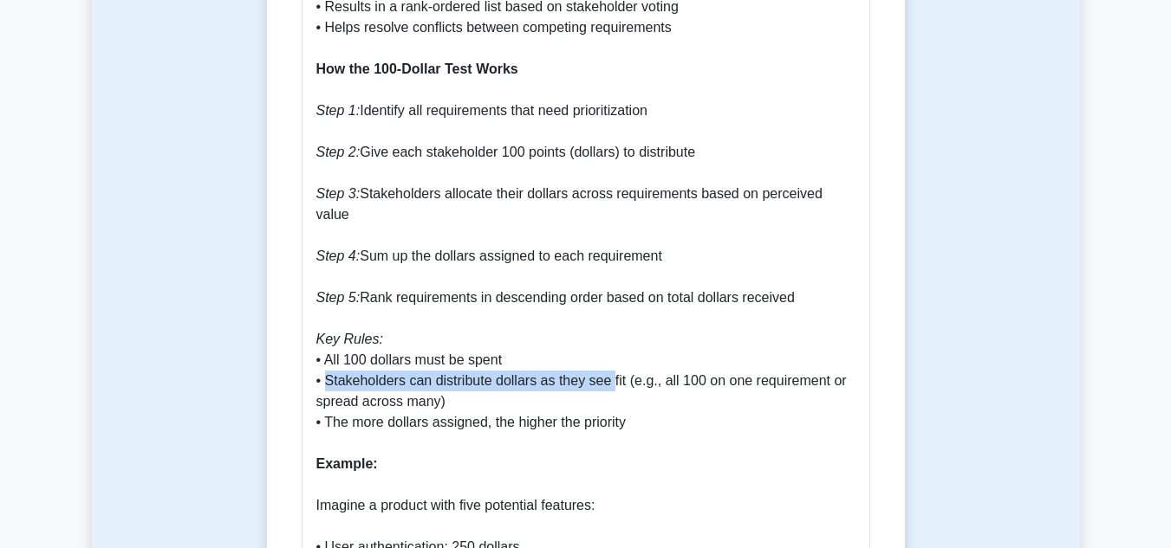 This screenshot has height=548, width=1171. What do you see at coordinates (338, 152) in the screenshot?
I see `i: Step 2:` at bounding box center [338, 152].